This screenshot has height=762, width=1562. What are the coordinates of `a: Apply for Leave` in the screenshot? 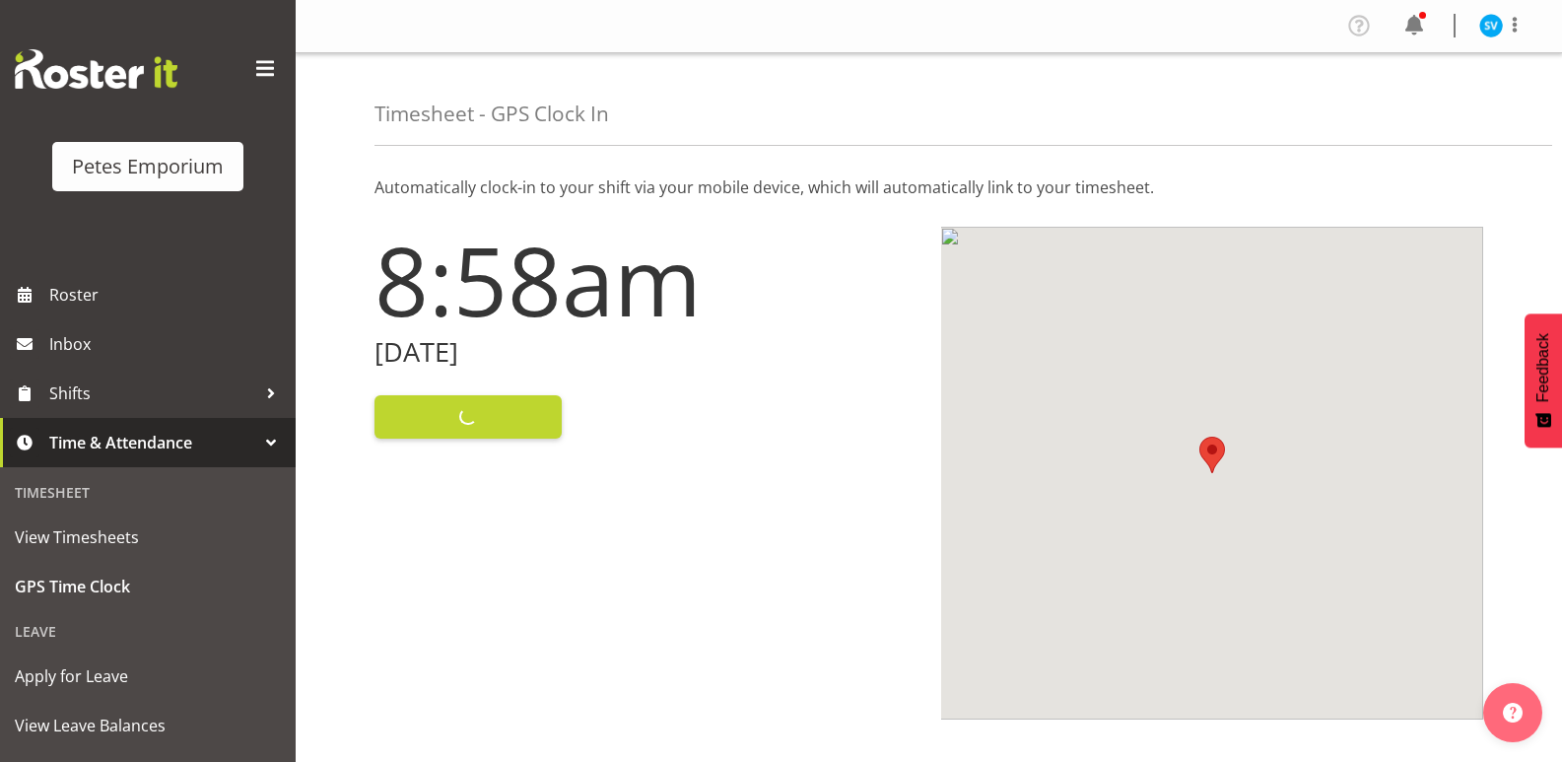 It's located at (148, 676).